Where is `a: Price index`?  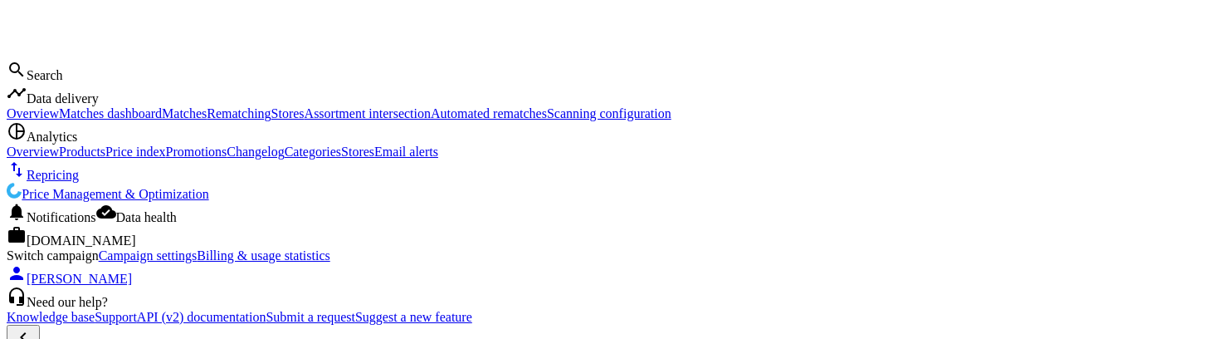 a: Price index is located at coordinates (135, 151).